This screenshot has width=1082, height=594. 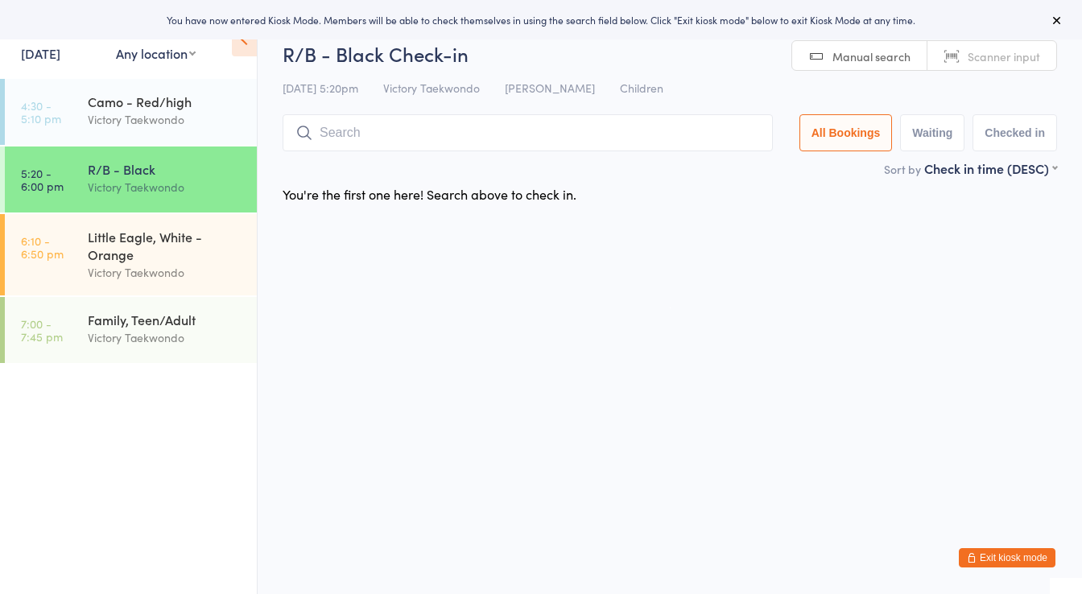 What do you see at coordinates (130, 254) in the screenshot?
I see `a: 6:10 -6:50 pmLittle Eagle, White - OrangeVictory Taekwondo` at bounding box center [130, 254].